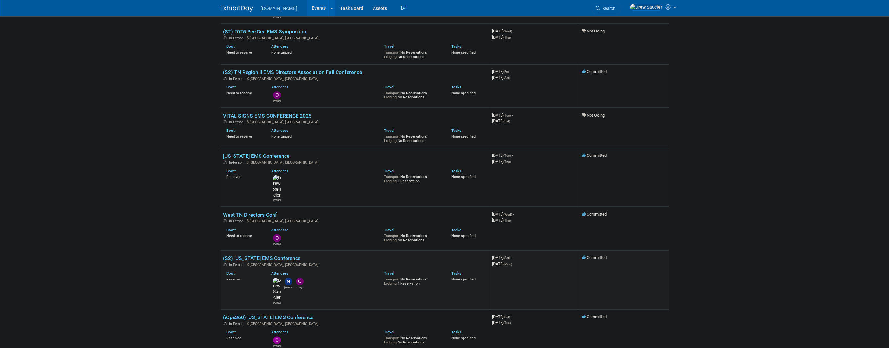 The width and height of the screenshot is (889, 348). Describe the element at coordinates (593, 115) in the screenshot. I see `span: Not Going` at that location.